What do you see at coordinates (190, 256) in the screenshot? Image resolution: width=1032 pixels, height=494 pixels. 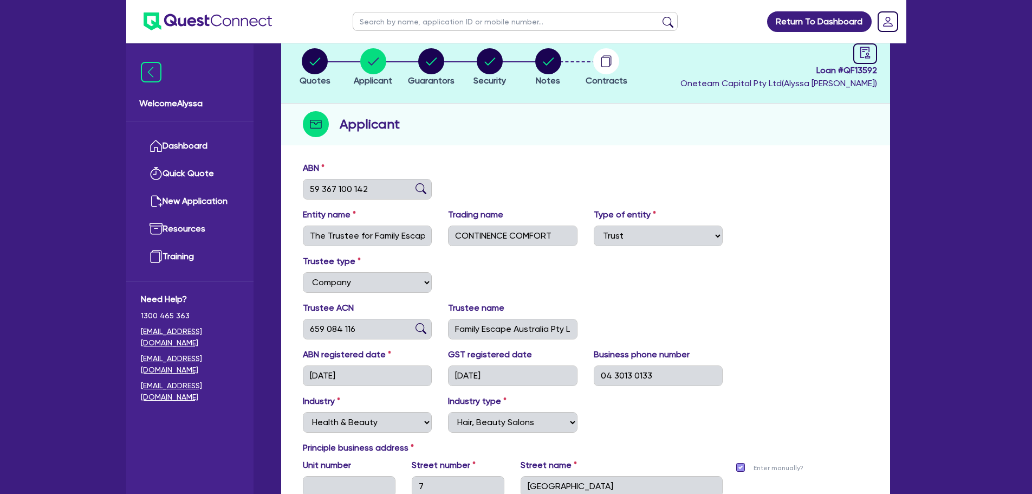 I see `a: Training` at bounding box center [190, 256].